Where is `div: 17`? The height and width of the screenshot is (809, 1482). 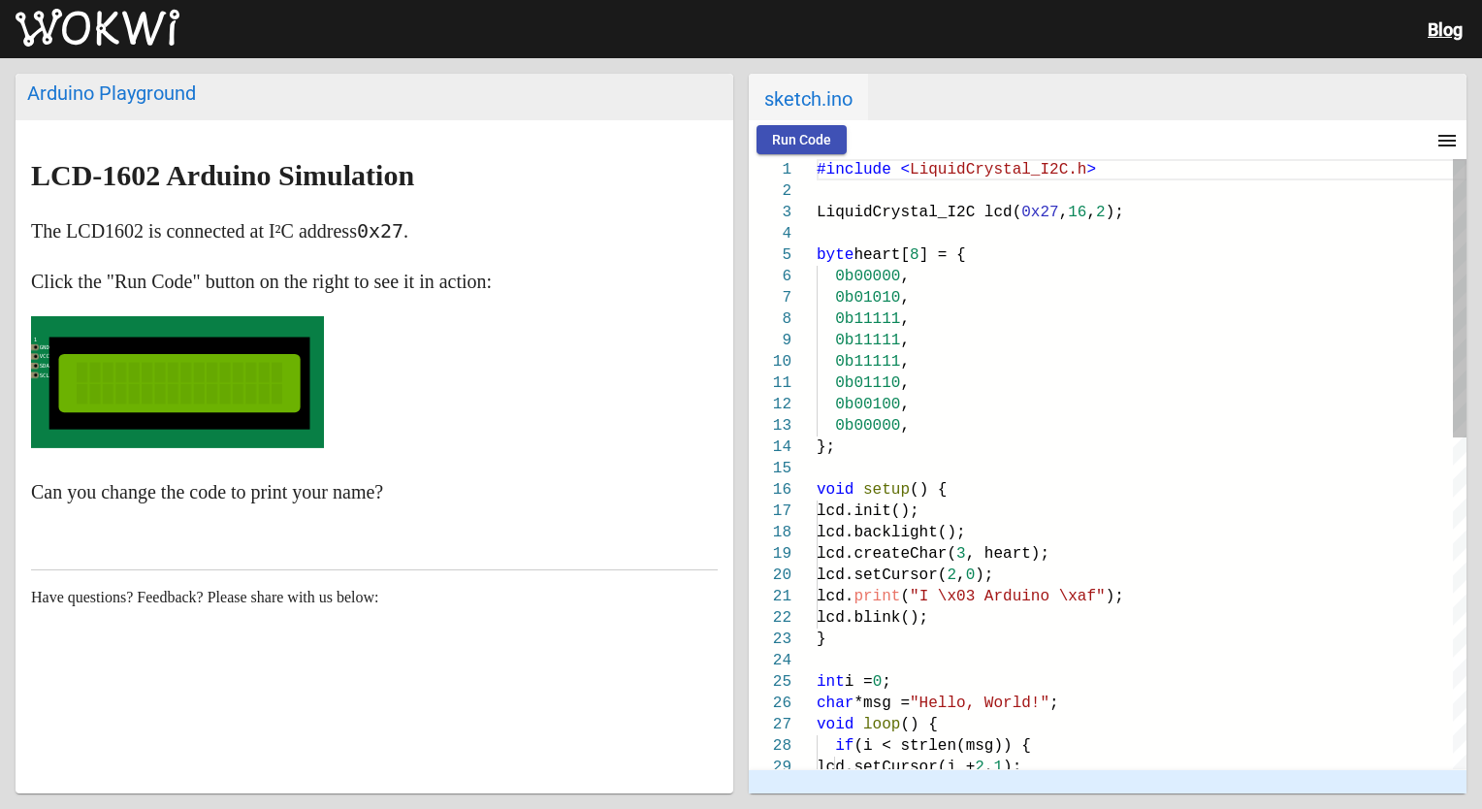
div: 17 is located at coordinates (770, 511).